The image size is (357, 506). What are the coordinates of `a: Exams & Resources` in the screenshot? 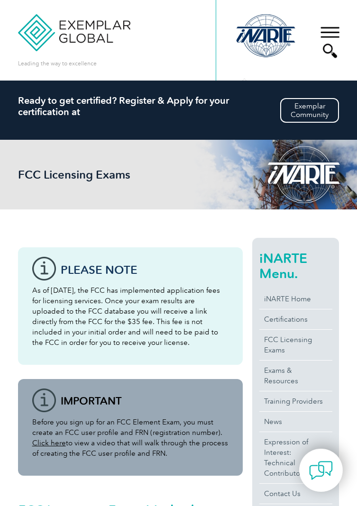 It's located at (296, 376).